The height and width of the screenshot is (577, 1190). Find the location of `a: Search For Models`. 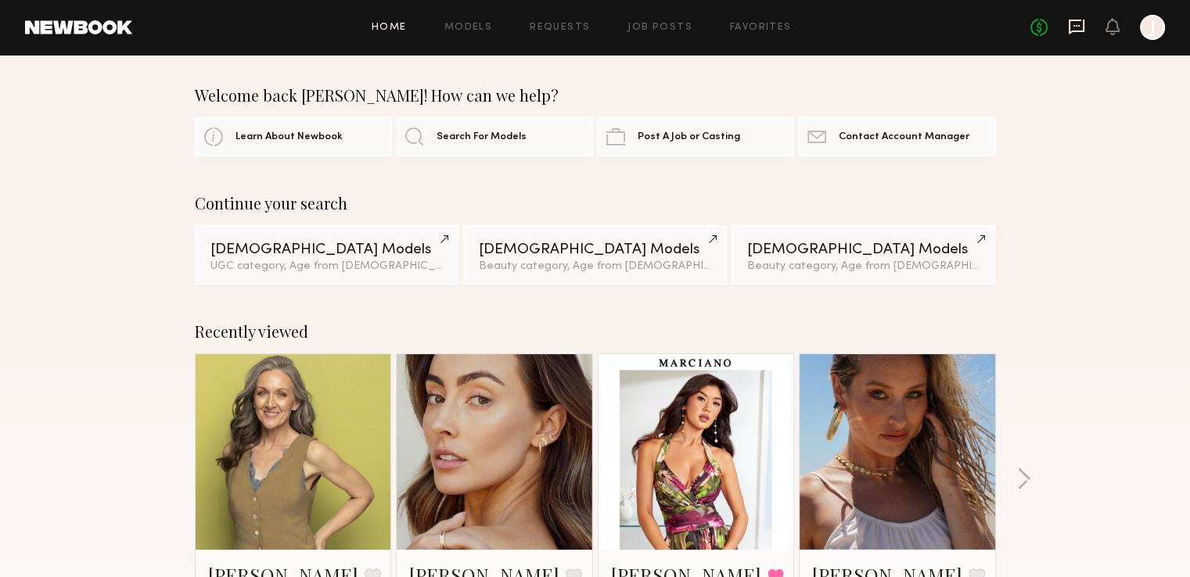

a: Search For Models is located at coordinates (494, 137).